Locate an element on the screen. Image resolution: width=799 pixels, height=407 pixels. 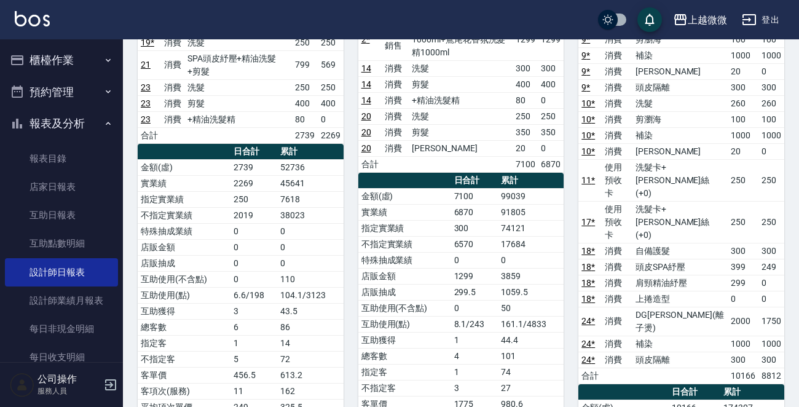
a: 每日收支明細 is located at coordinates (61, 357).